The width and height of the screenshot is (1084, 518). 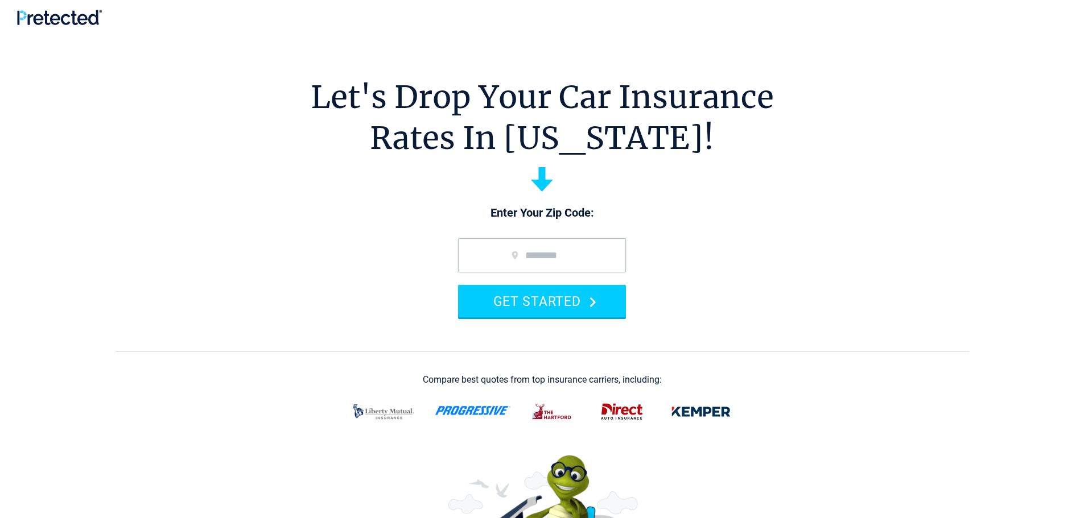 What do you see at coordinates (552, 412) in the screenshot?
I see `img: thehartford` at bounding box center [552, 412].